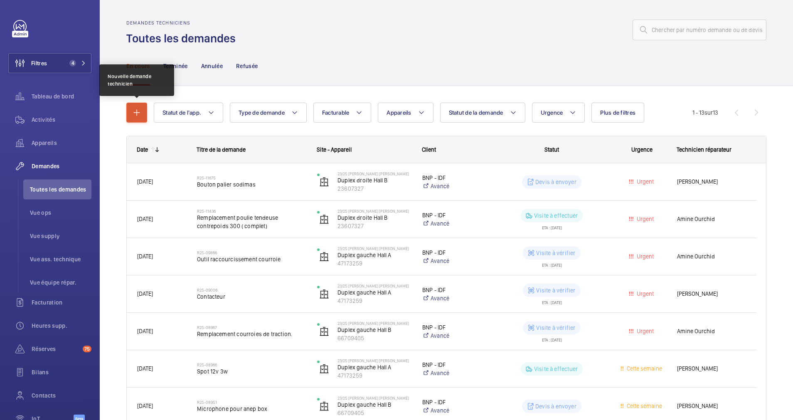  Describe the element at coordinates (251, 409) in the screenshot. I see `span: Microphone pour anep box` at that location.